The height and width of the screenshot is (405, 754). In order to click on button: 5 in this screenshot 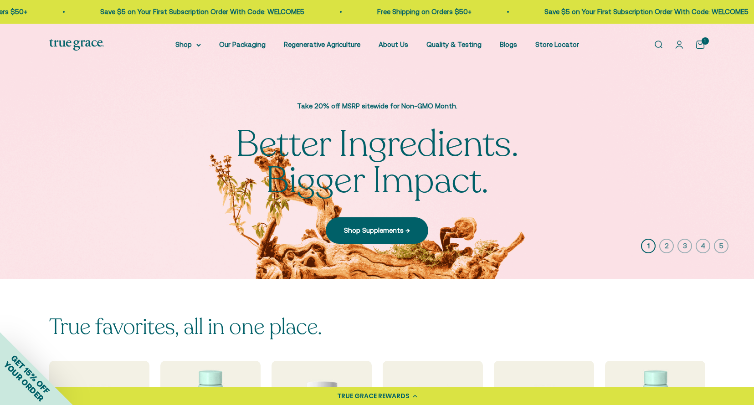, I will do `click(721, 246)`.